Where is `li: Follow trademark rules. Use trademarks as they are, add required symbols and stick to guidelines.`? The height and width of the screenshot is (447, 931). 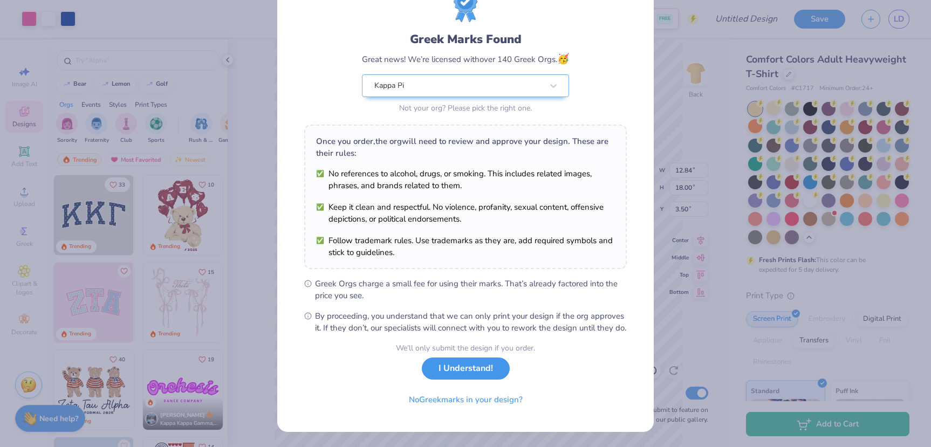 li: Follow trademark rules. Use trademarks as they are, add required symbols and stick to guidelines. is located at coordinates (465, 246).